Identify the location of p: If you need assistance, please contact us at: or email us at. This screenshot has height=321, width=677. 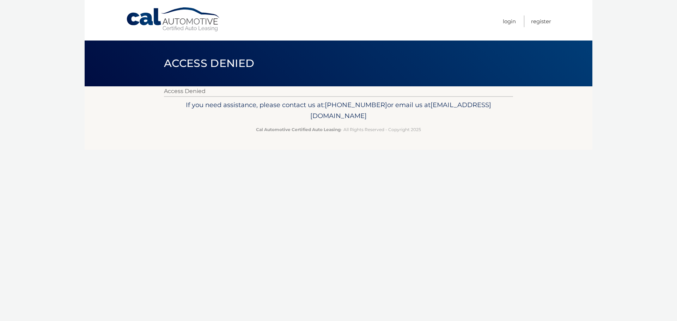
(339, 111).